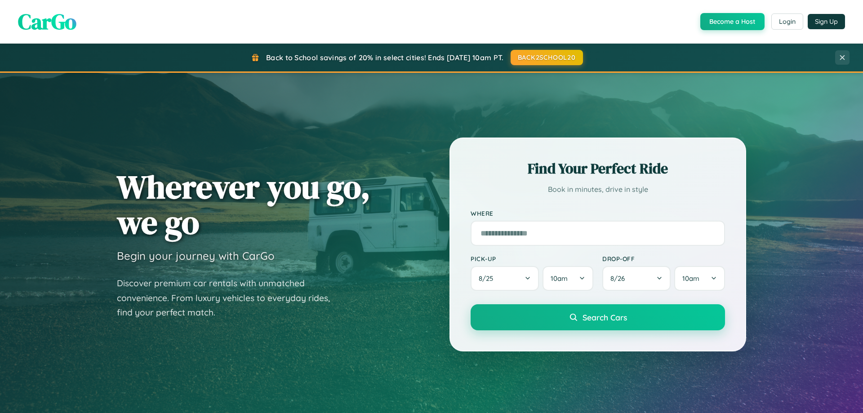 This screenshot has width=863, height=413. Describe the element at coordinates (663, 258) in the screenshot. I see `label: Drop-off` at that location.